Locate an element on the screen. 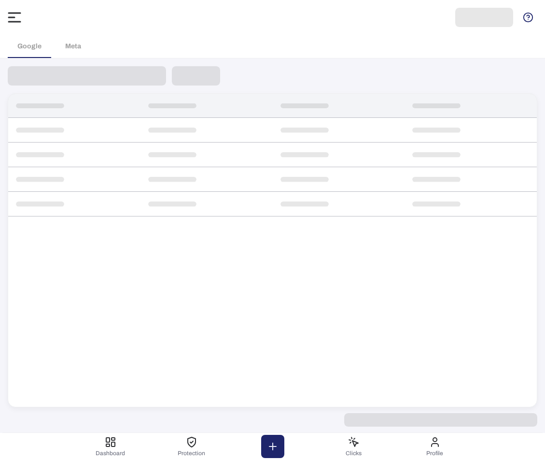 The image size is (545, 460). span: Dashboard is located at coordinates (110, 453).